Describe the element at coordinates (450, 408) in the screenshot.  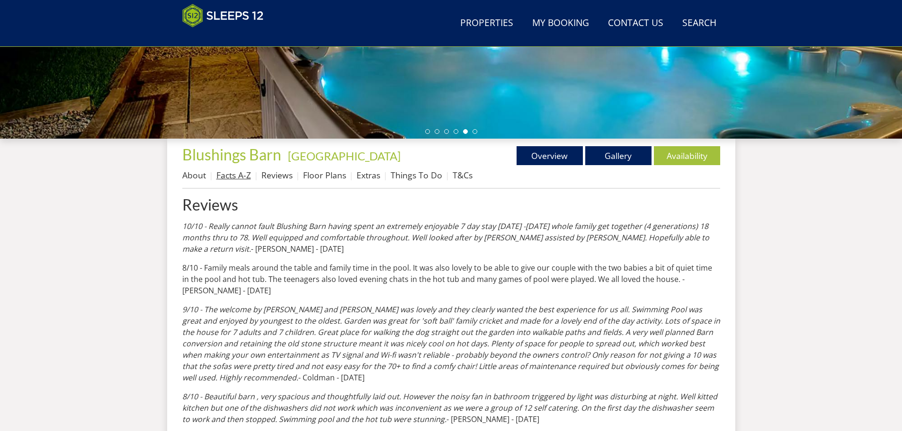
I see `em: 8/10 - Beautiful barn , very spacious and thoughtfully laid out. However the noisy fan in bathroo...` at that location.